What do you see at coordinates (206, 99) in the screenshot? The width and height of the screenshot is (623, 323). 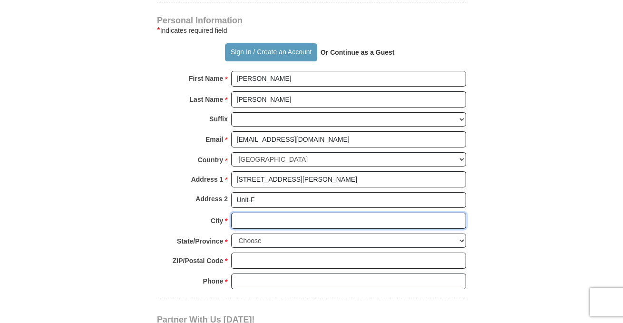 I see `strong: Last Name` at bounding box center [206, 99].